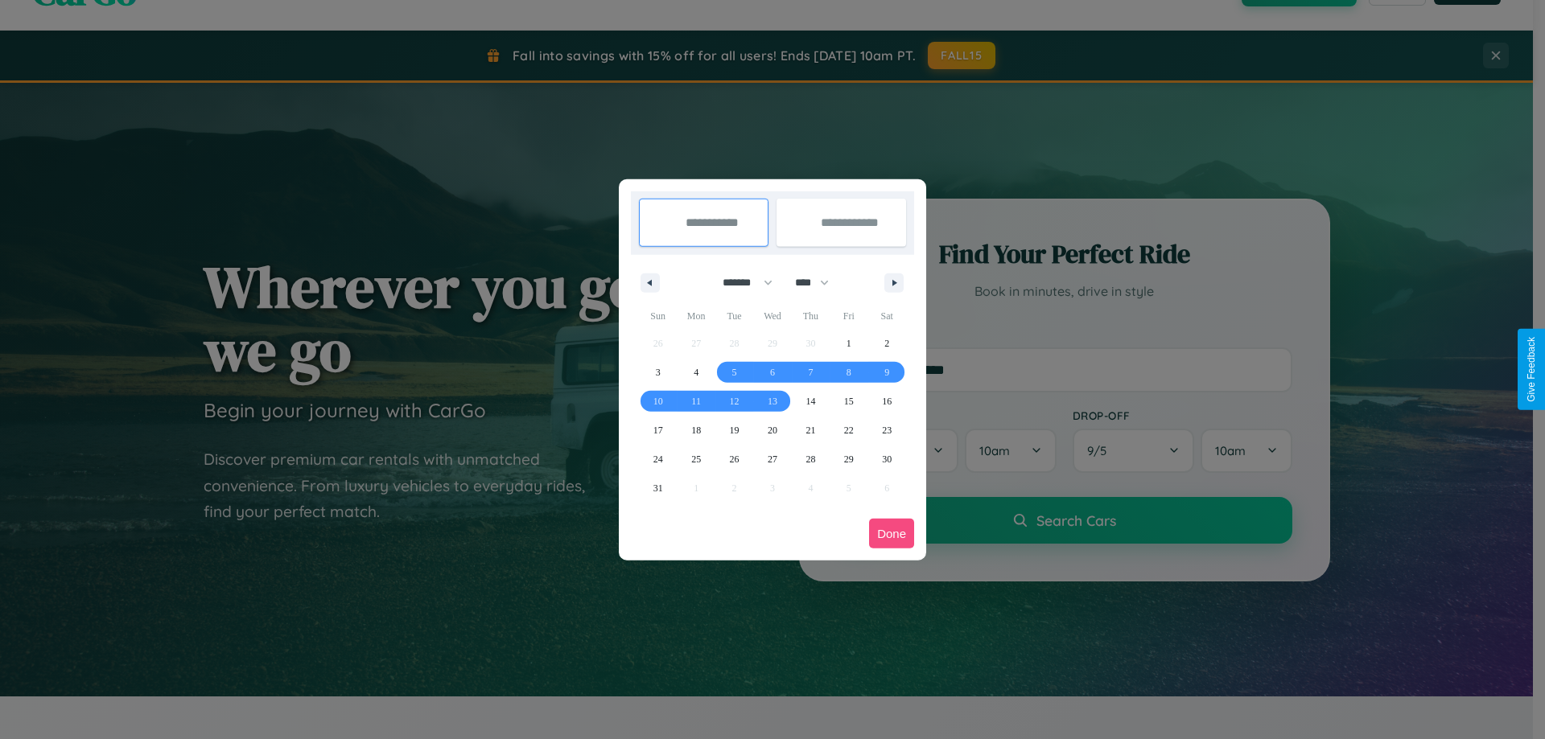 Image resolution: width=1545 pixels, height=739 pixels. Describe the element at coordinates (848, 344) in the screenshot. I see `button: 1` at that location.